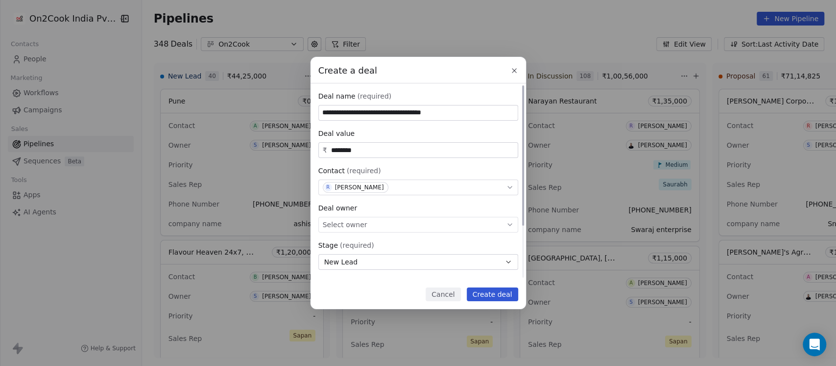 This screenshot has width=836, height=366. What do you see at coordinates (418, 282) in the screenshot?
I see `div: Expected close date` at bounding box center [418, 282].